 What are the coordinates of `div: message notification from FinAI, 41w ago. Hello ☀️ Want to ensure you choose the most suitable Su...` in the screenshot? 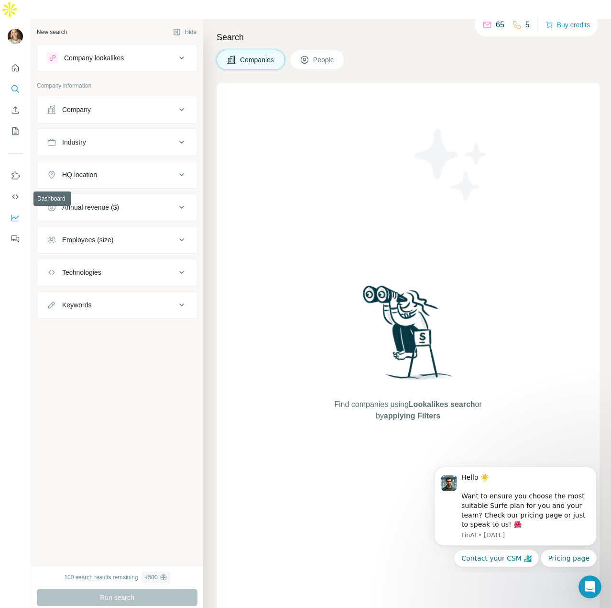 It's located at (96, 48).